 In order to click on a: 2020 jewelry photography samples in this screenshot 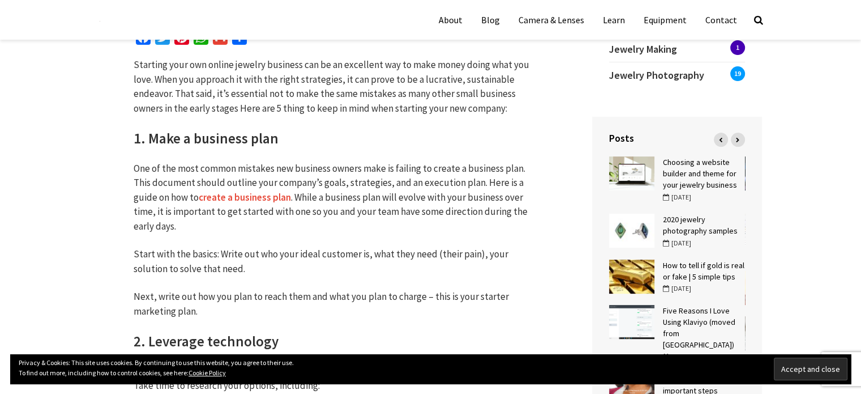, I will do `click(700, 225)`.